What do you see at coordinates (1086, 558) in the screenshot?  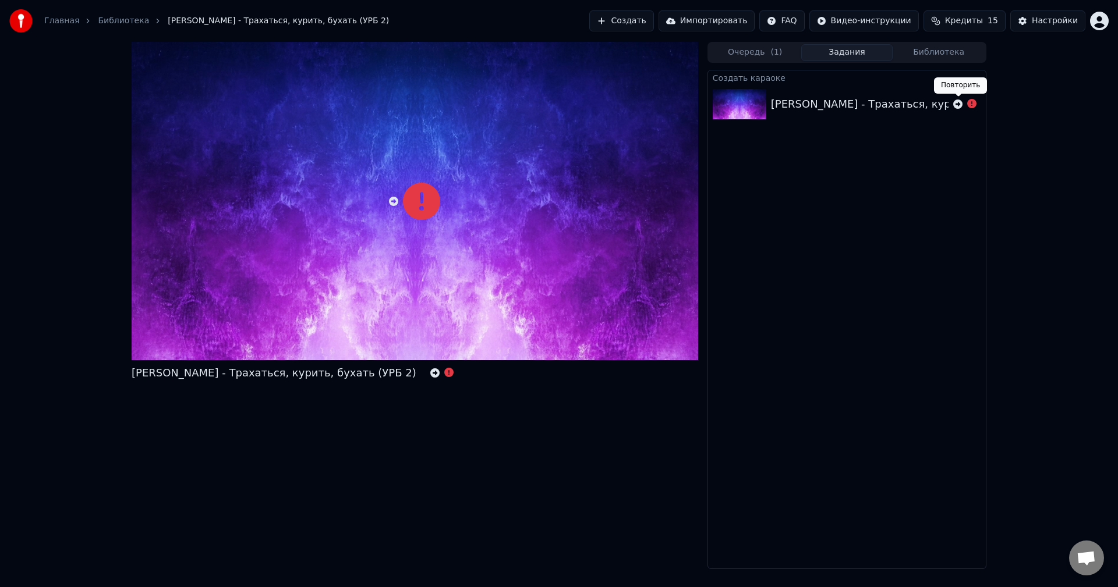 I see `a: Открытый чат` at bounding box center [1086, 558].